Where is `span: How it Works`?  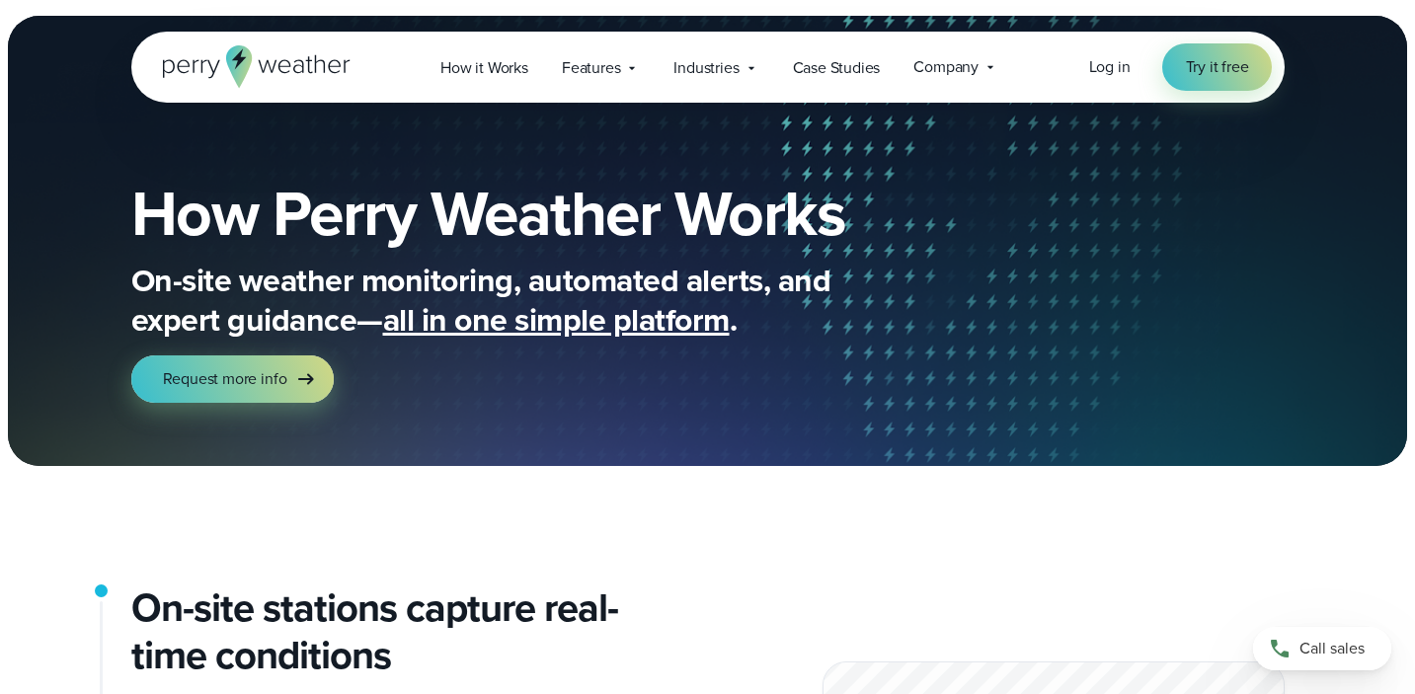 span: How it Works is located at coordinates (484, 68).